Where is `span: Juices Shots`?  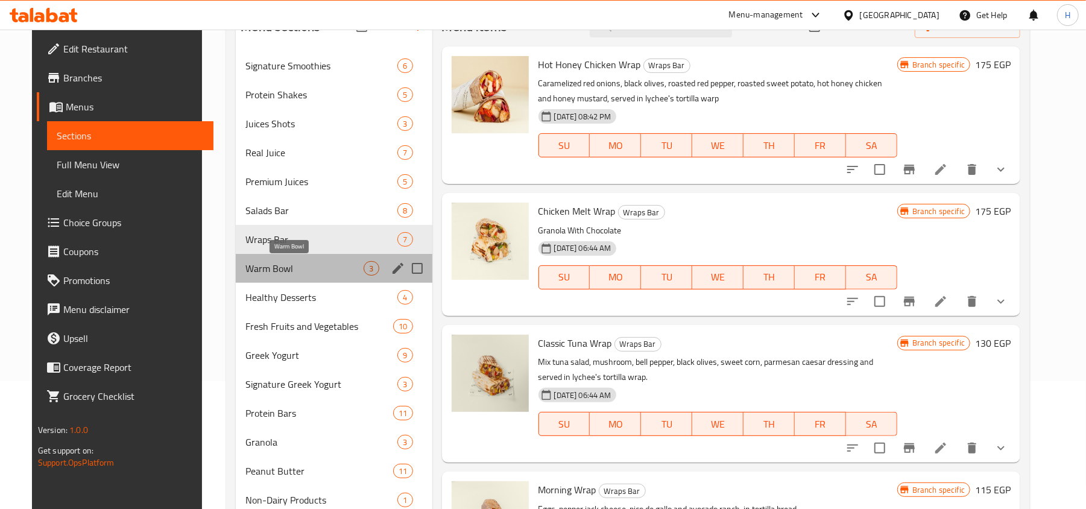 span: Juices Shots is located at coordinates (321, 124).